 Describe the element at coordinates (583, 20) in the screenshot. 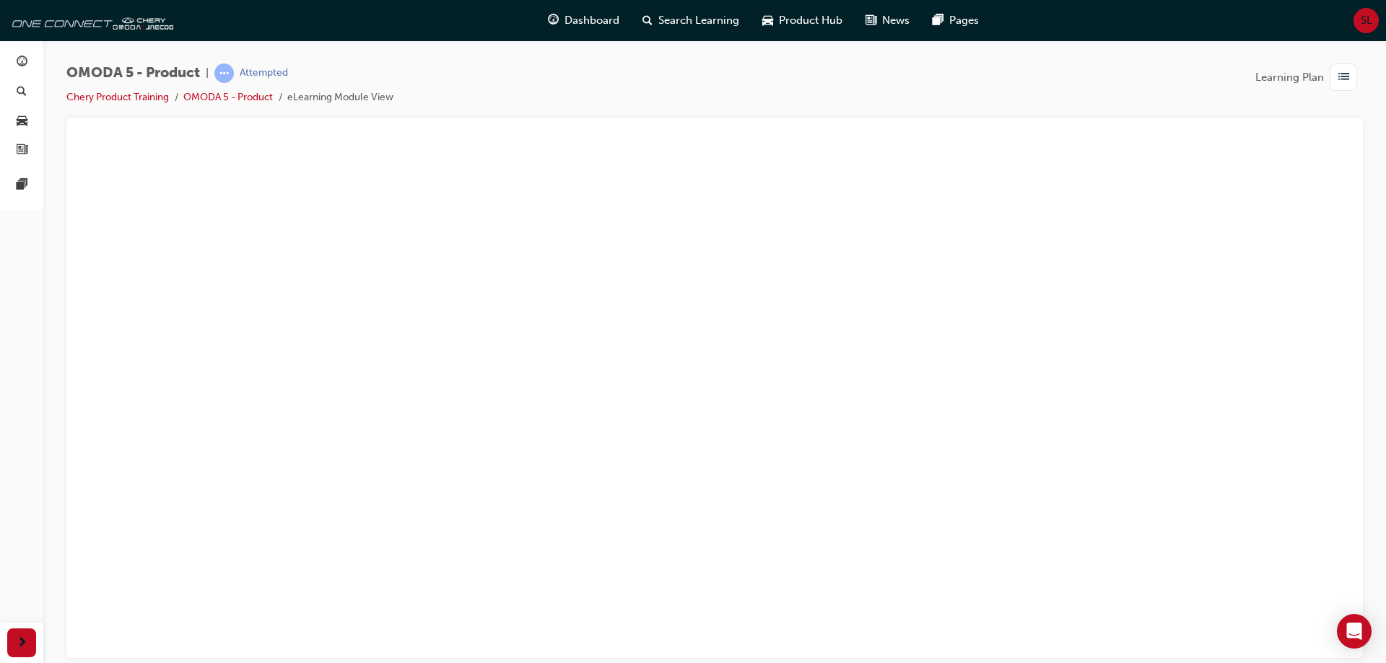

I see `a: guage-iconDashboard` at that location.